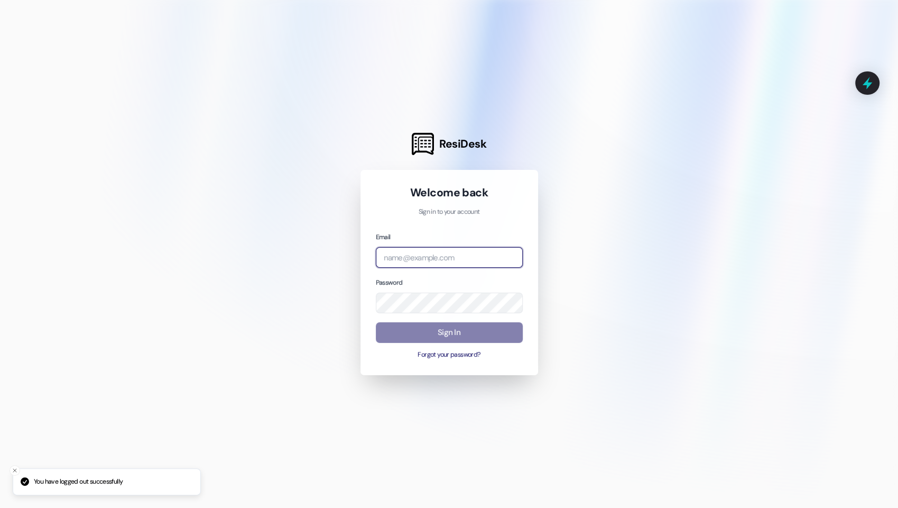 This screenshot has height=508, width=898. What do you see at coordinates (449, 355) in the screenshot?
I see `button: Forgot your password?` at bounding box center [449, 355].